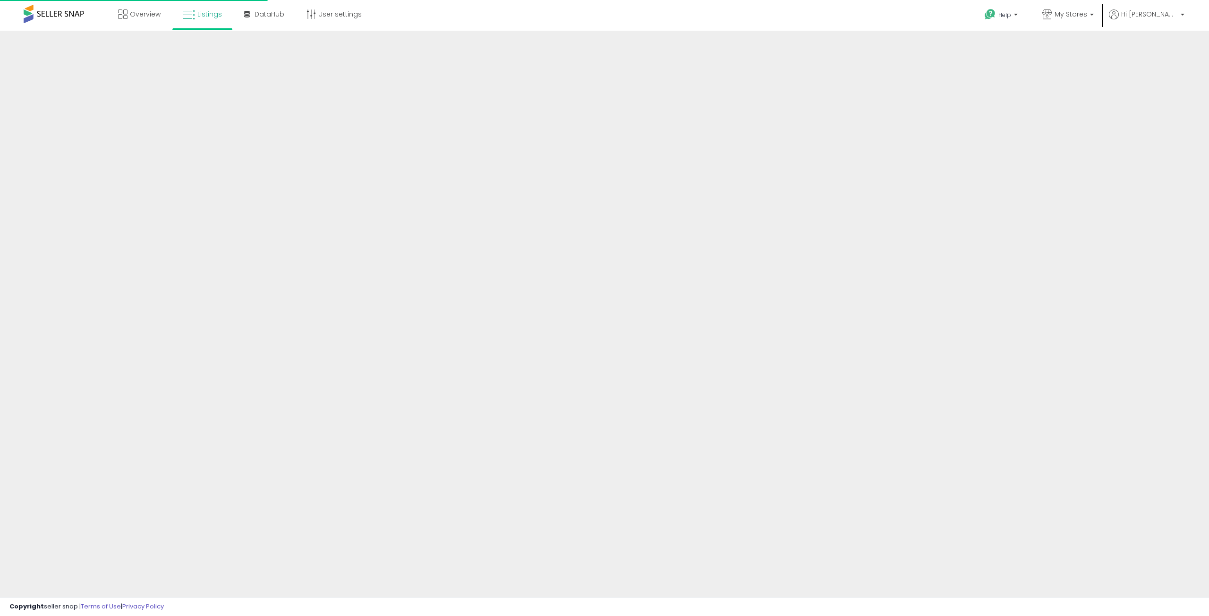 The image size is (1209, 616). Describe the element at coordinates (990, 14) in the screenshot. I see `i: Get Help` at that location.